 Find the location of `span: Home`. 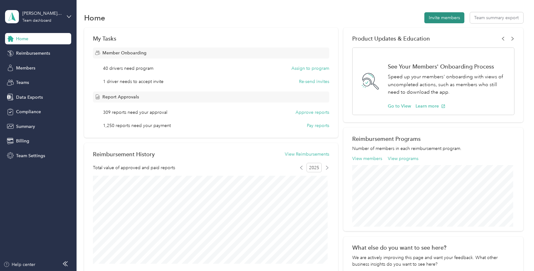

span: Home is located at coordinates (22, 39).